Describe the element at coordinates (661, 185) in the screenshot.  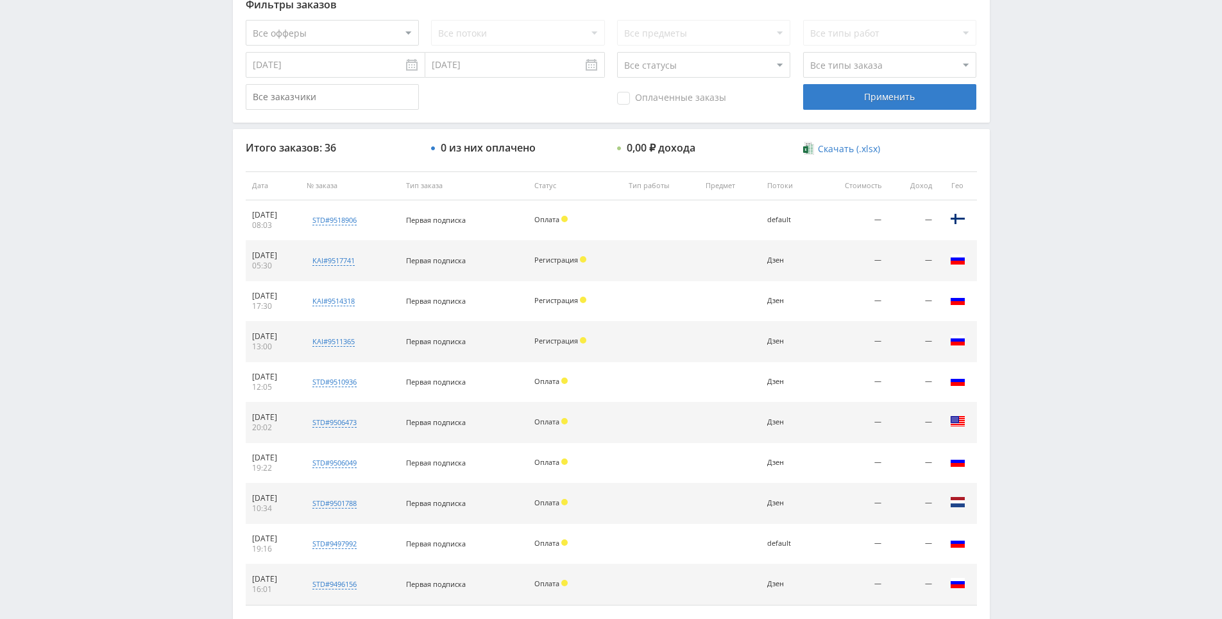
I see `th: Тип работы` at that location.